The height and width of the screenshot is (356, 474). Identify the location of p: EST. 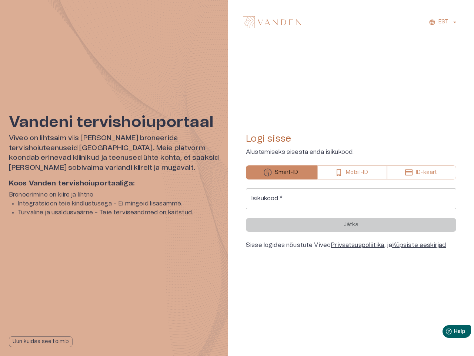
(443, 22).